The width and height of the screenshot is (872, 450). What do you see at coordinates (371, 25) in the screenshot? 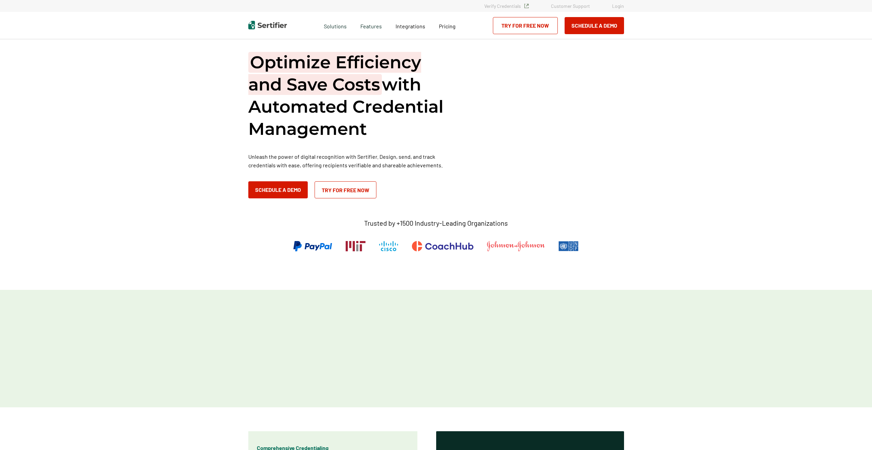
I see `span: Features` at bounding box center [371, 25].